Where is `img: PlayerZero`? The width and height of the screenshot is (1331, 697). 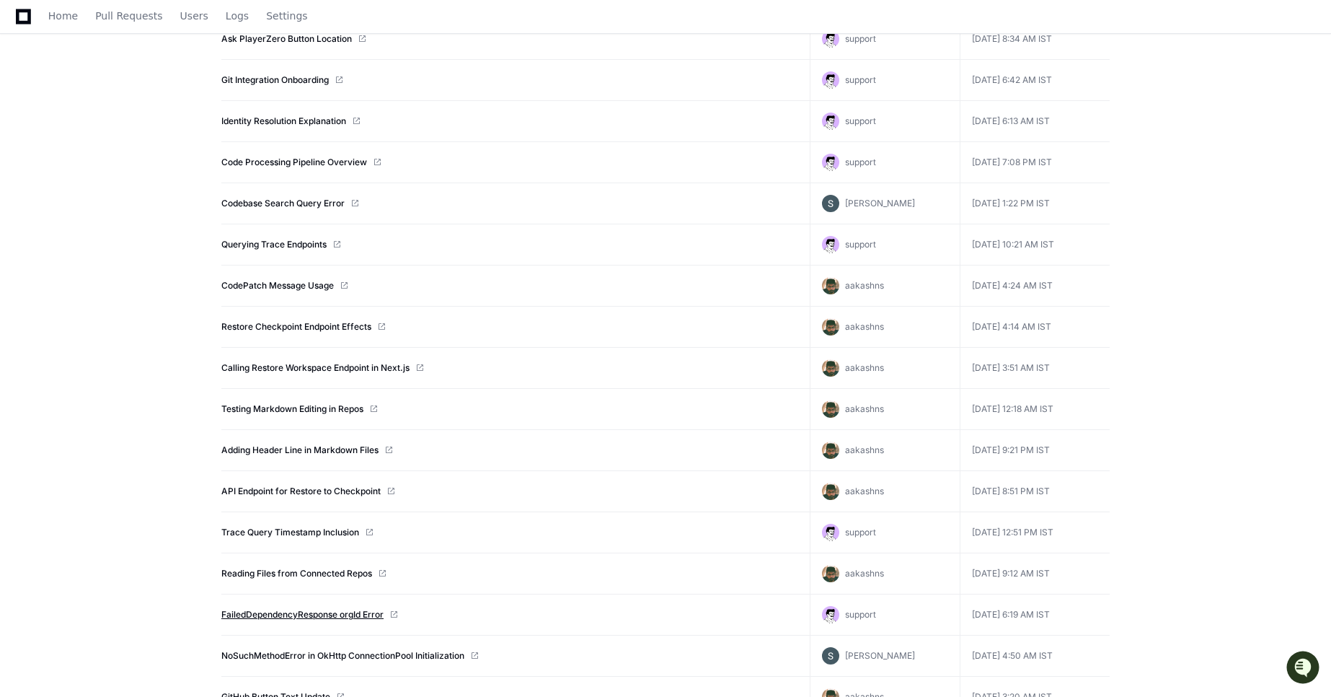
img: PlayerZero is located at coordinates (29, 29).